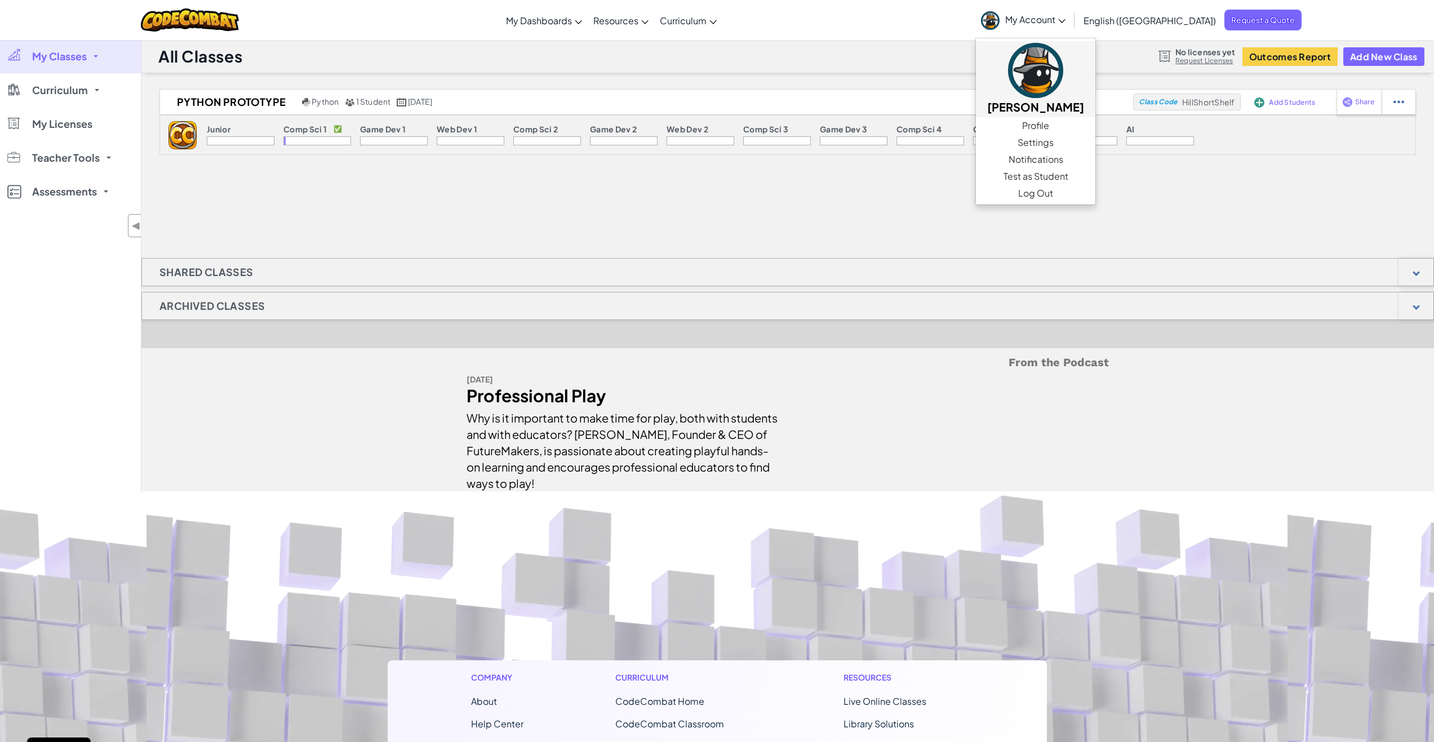  Describe the element at coordinates (535, 129) in the screenshot. I see `p: Comp Sci 2` at that location.